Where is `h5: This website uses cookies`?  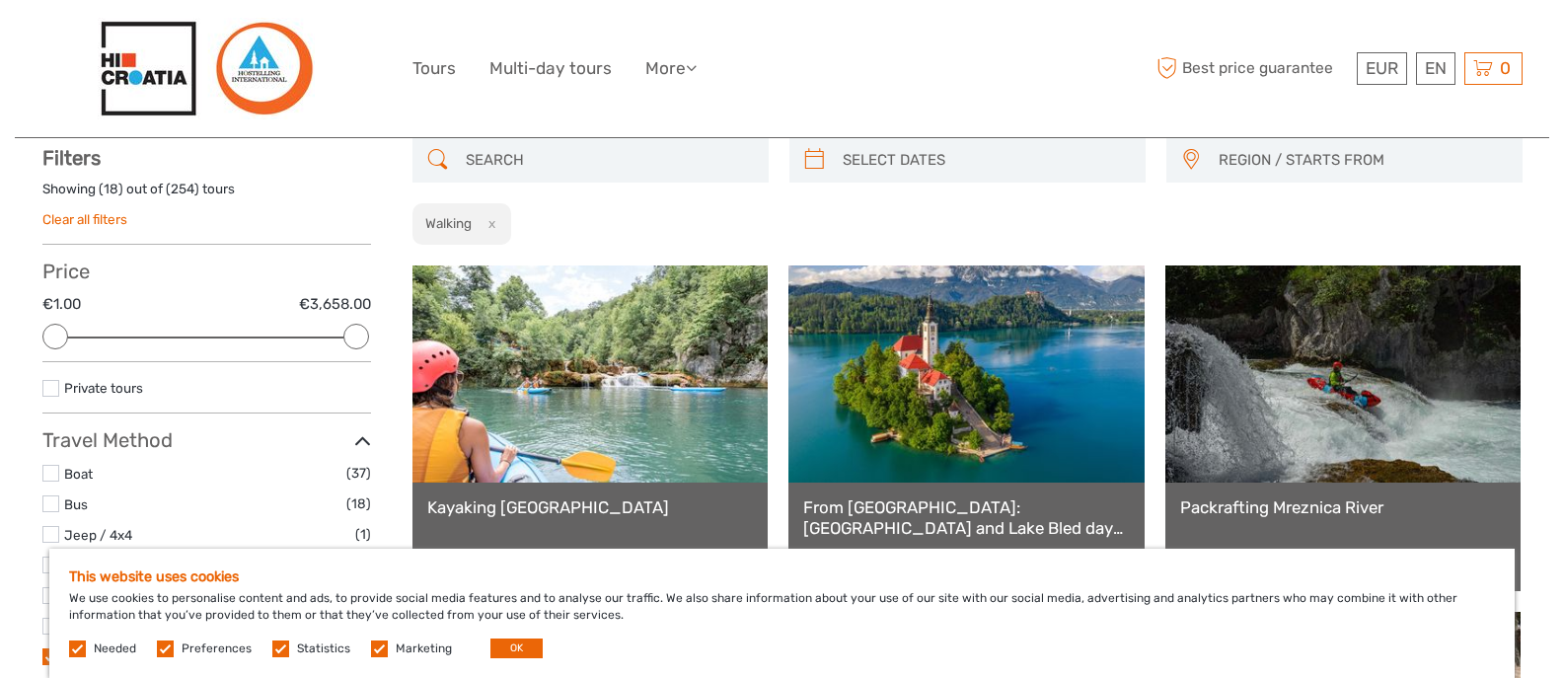
h5: This website uses cookies is located at coordinates (782, 576).